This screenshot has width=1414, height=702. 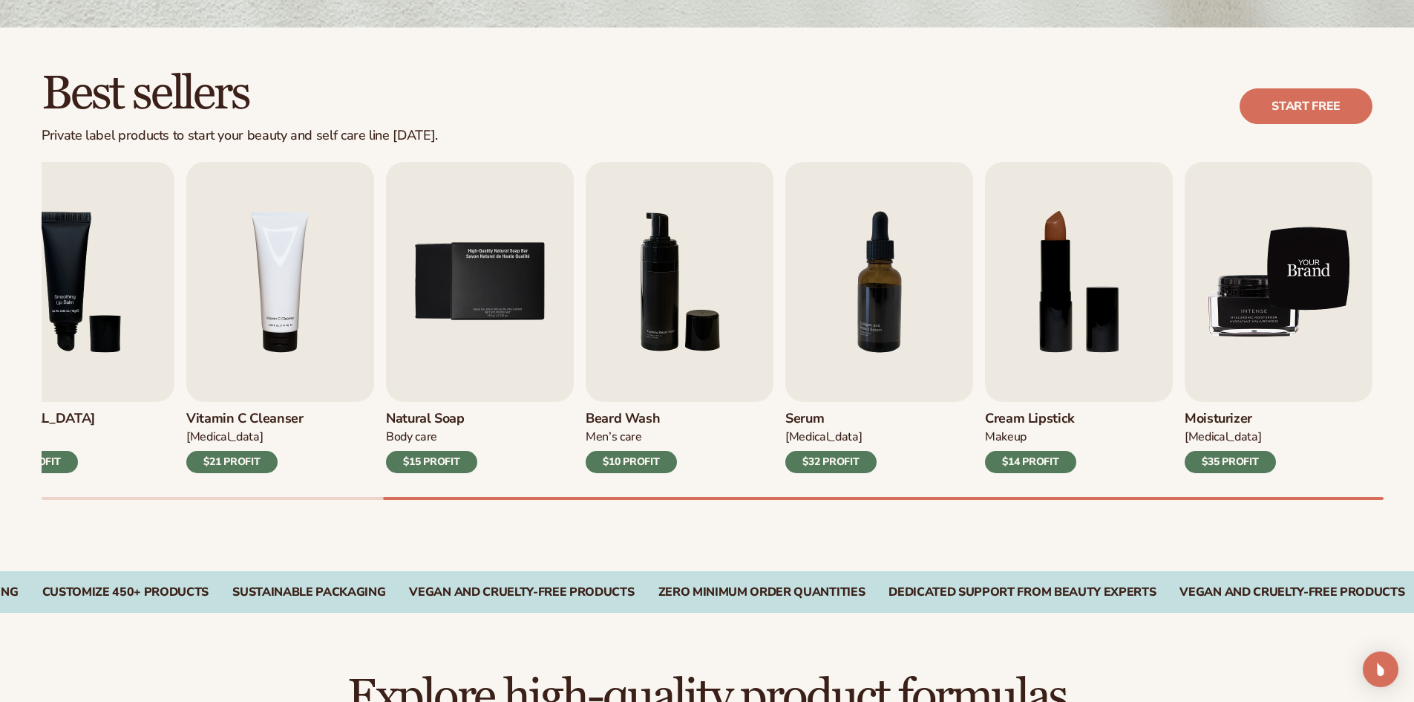 What do you see at coordinates (1079, 317) in the screenshot?
I see `a: 8 / 9` at bounding box center [1079, 317].